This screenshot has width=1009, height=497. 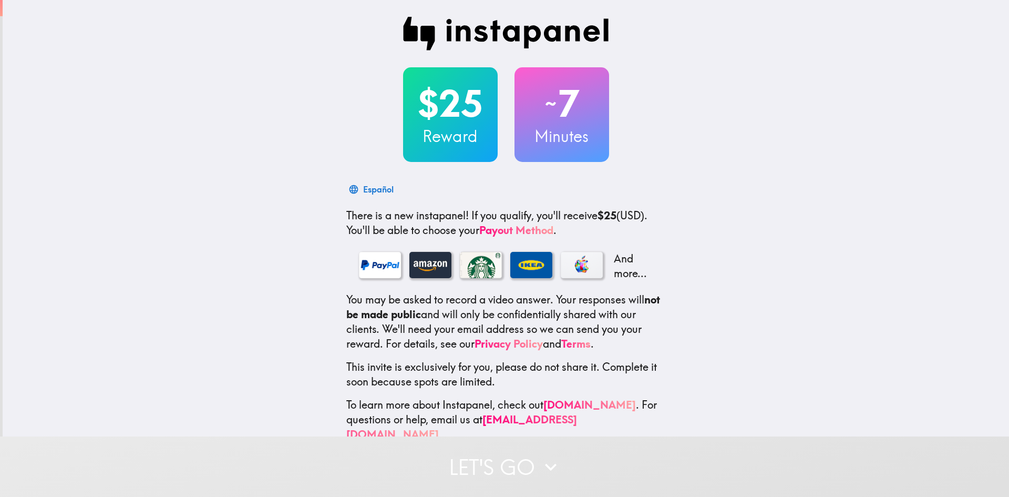 What do you see at coordinates (378, 189) in the screenshot?
I see `div: Español` at bounding box center [378, 189].